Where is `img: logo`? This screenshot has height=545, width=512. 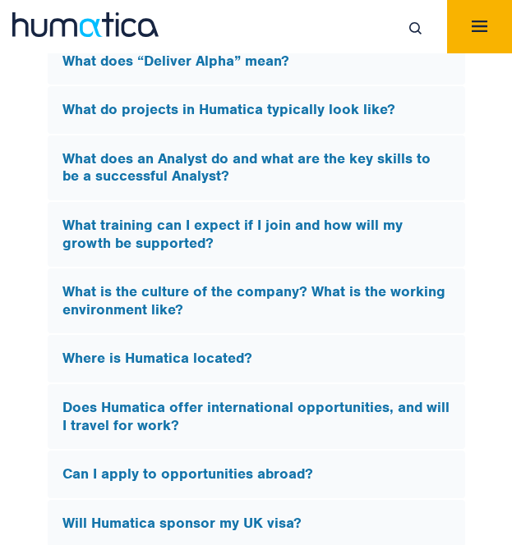
img: logo is located at coordinates (85, 25).